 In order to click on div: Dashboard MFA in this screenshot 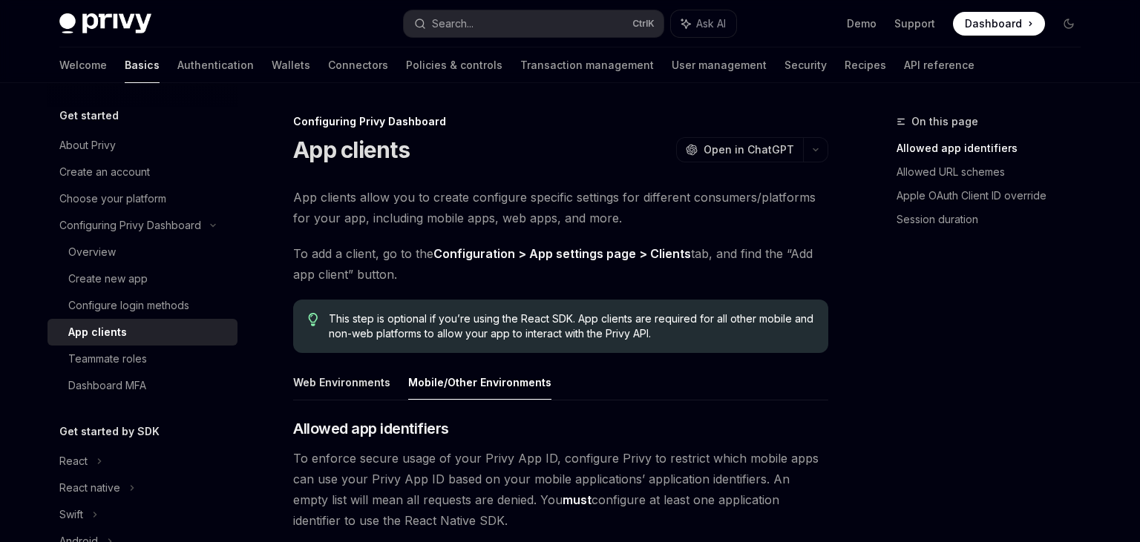, I will do `click(107, 386)`.